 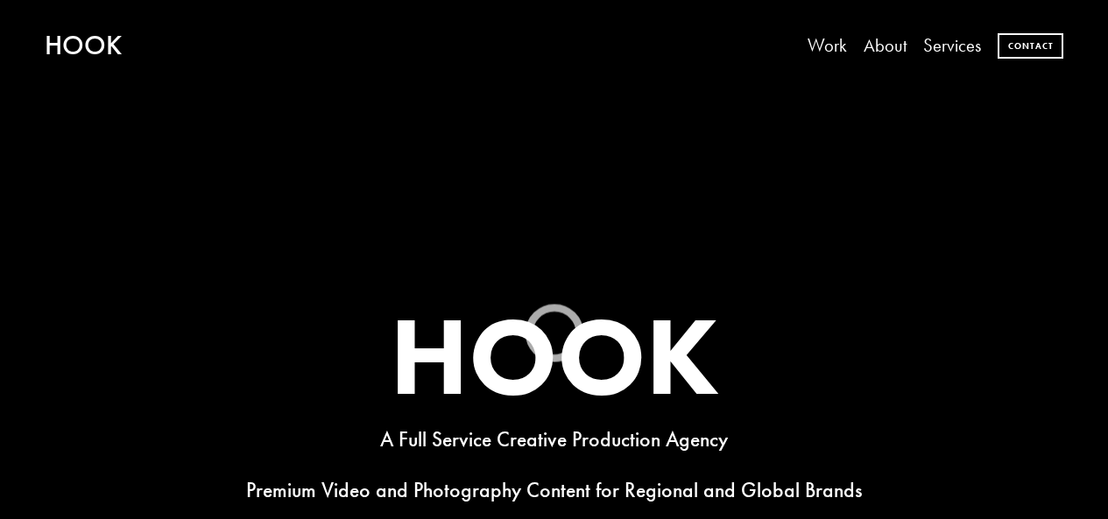 What do you see at coordinates (83, 45) in the screenshot?
I see `a: HOOK` at bounding box center [83, 45].